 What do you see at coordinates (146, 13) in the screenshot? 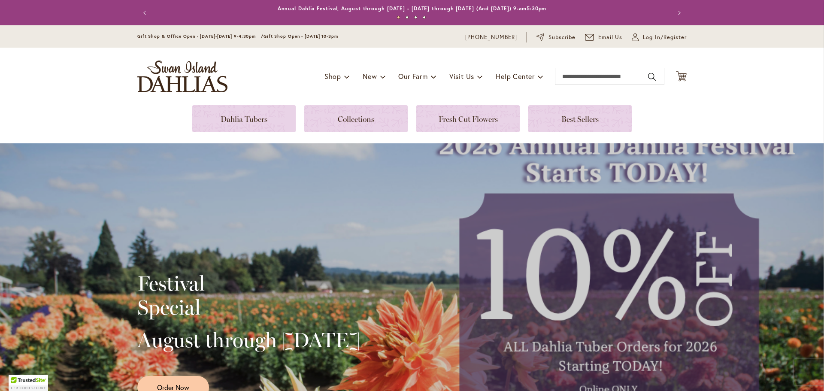
I see `button: Previous` at bounding box center [146, 13].